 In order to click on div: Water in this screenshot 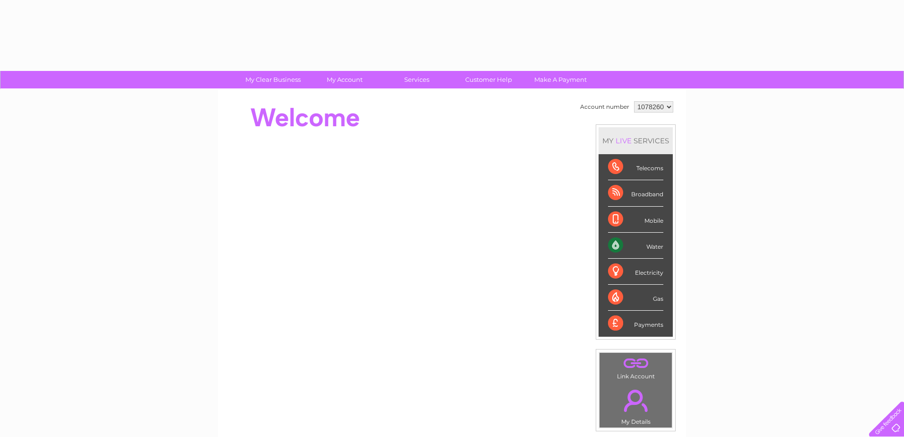, I will do `click(635, 245)`.